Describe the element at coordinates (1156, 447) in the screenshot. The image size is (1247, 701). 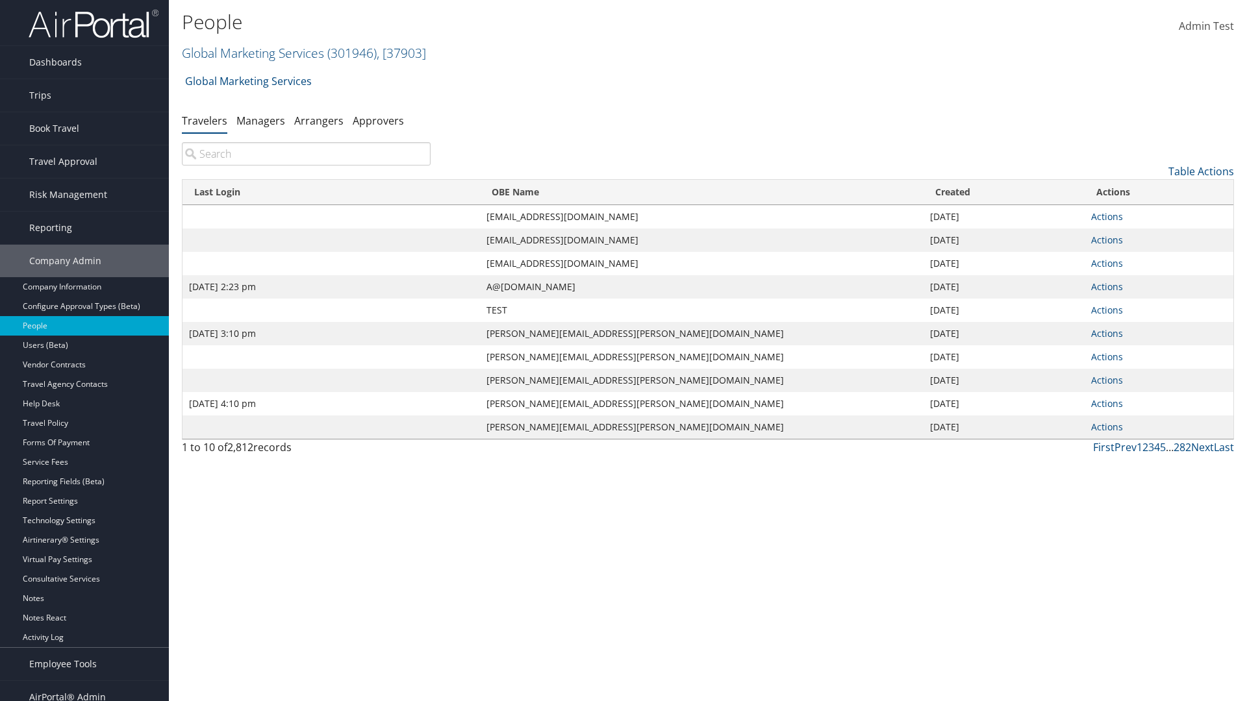
I see `a: 4` at that location.